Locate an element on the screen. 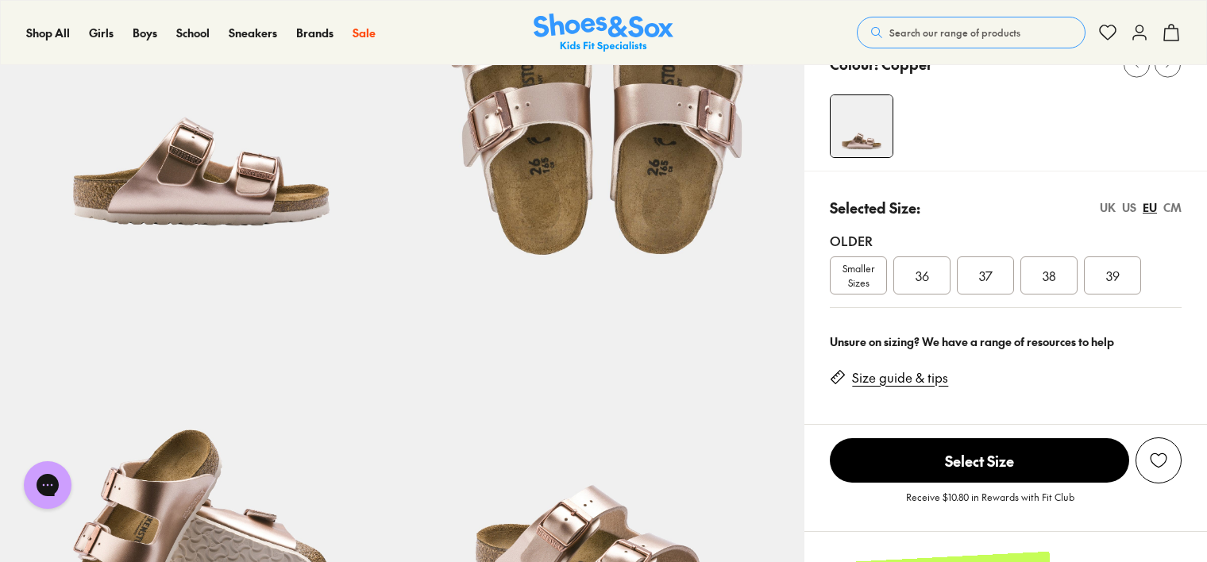 The image size is (1207, 562). span: 36 is located at coordinates (922, 275).